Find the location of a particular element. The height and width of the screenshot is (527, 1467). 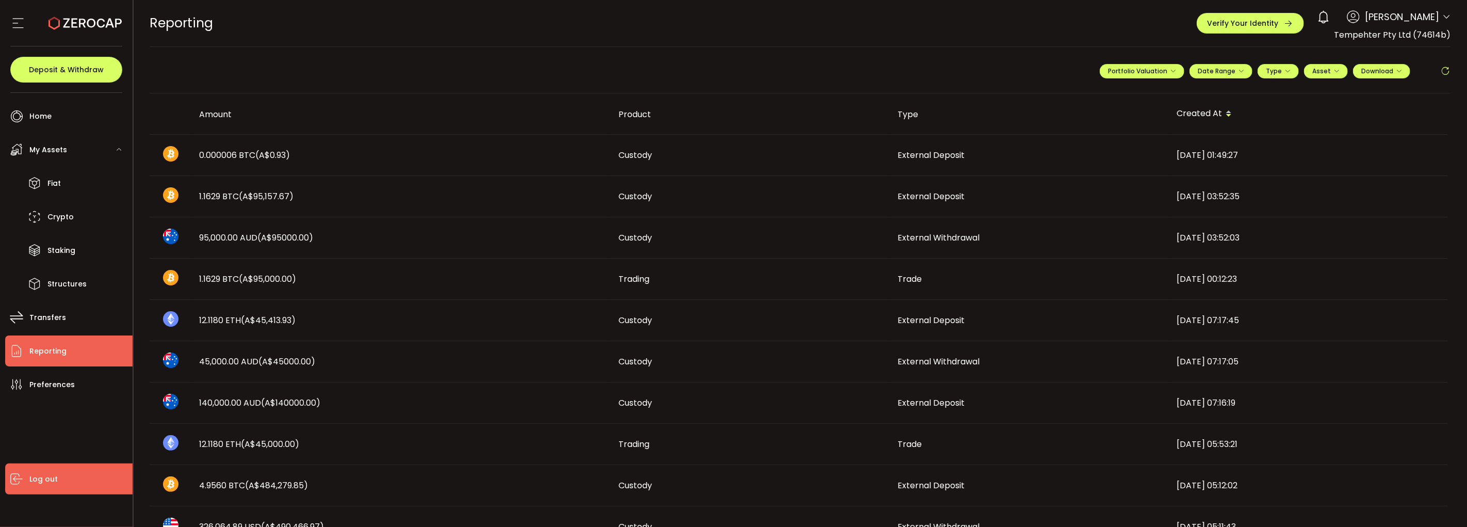

div: Amount is located at coordinates (401, 114).